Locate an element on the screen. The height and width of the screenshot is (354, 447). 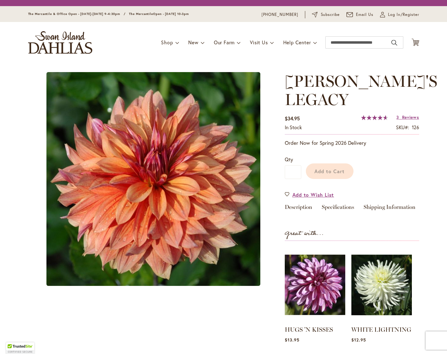
a: WHITE LIGHTNING is located at coordinates (381, 329).